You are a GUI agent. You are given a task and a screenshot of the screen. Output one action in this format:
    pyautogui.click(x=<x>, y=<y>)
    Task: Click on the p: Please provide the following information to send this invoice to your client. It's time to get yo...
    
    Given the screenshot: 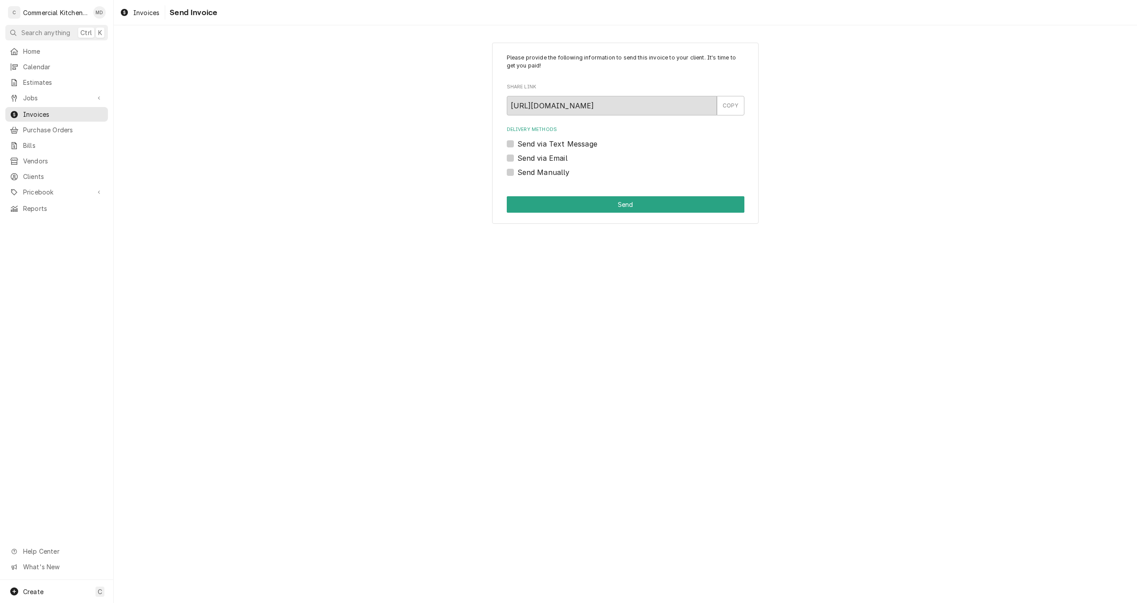 What is the action you would take?
    pyautogui.click(x=625, y=62)
    